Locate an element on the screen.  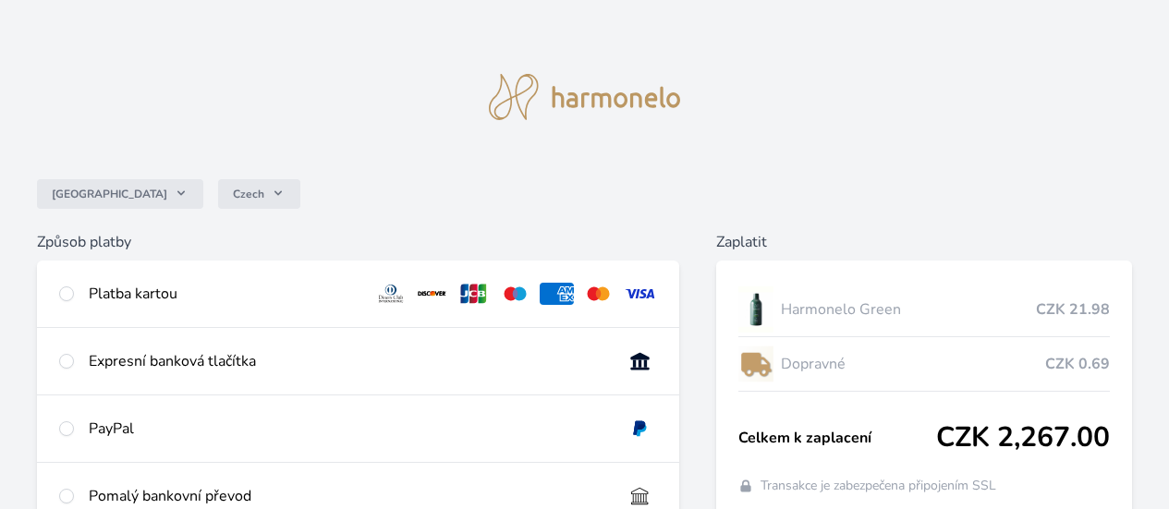
h6: Zaplatit is located at coordinates (924, 242).